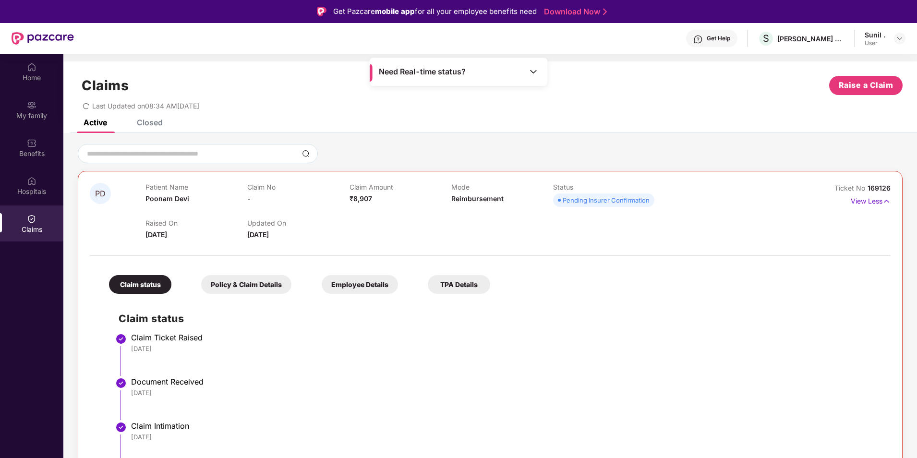 The image size is (917, 458). I want to click on span: Ticket No, so click(851, 188).